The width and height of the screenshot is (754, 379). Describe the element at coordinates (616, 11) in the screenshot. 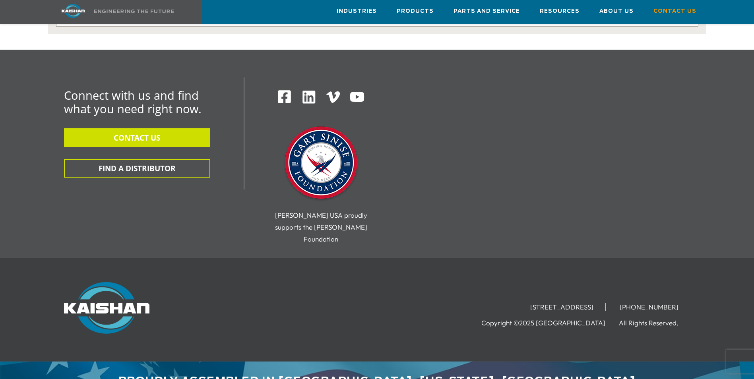

I see `span: About Us` at that location.